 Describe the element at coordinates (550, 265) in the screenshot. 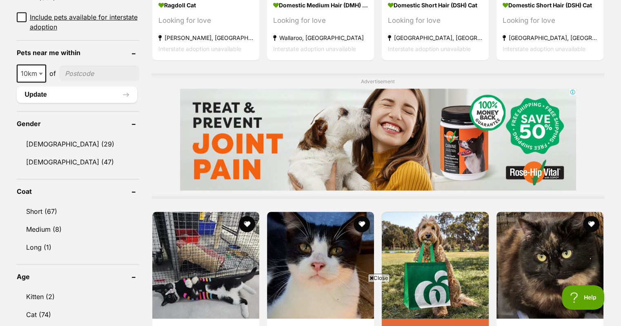

I see `img: Cherry - Domestic Long Hair Cat` at that location.